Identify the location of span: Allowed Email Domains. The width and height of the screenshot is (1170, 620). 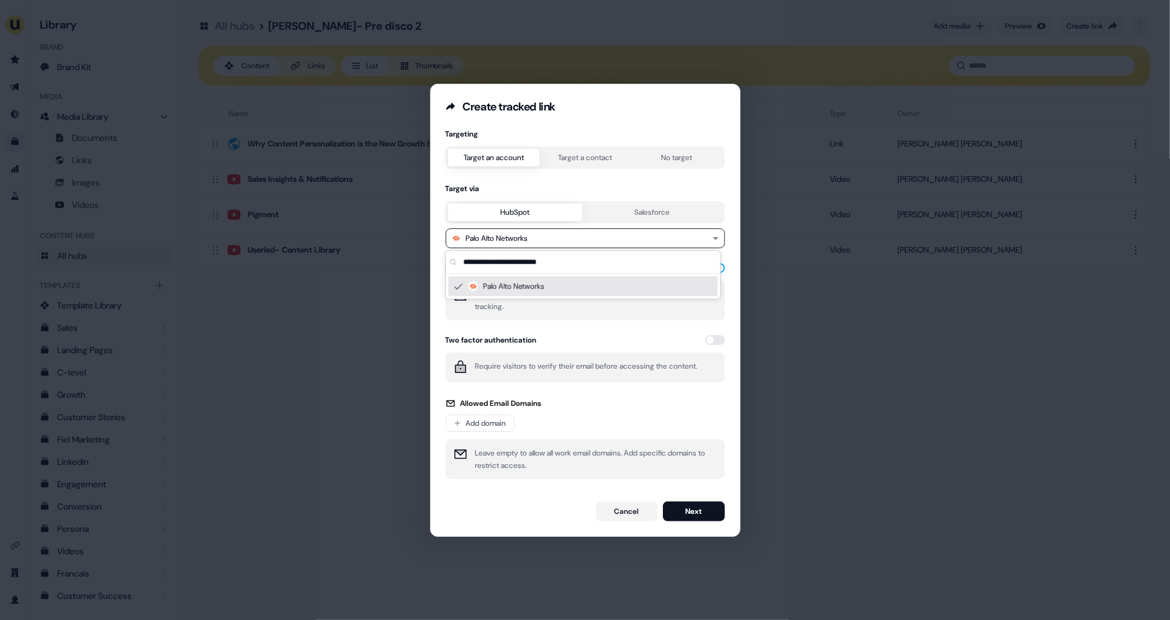
(501, 404).